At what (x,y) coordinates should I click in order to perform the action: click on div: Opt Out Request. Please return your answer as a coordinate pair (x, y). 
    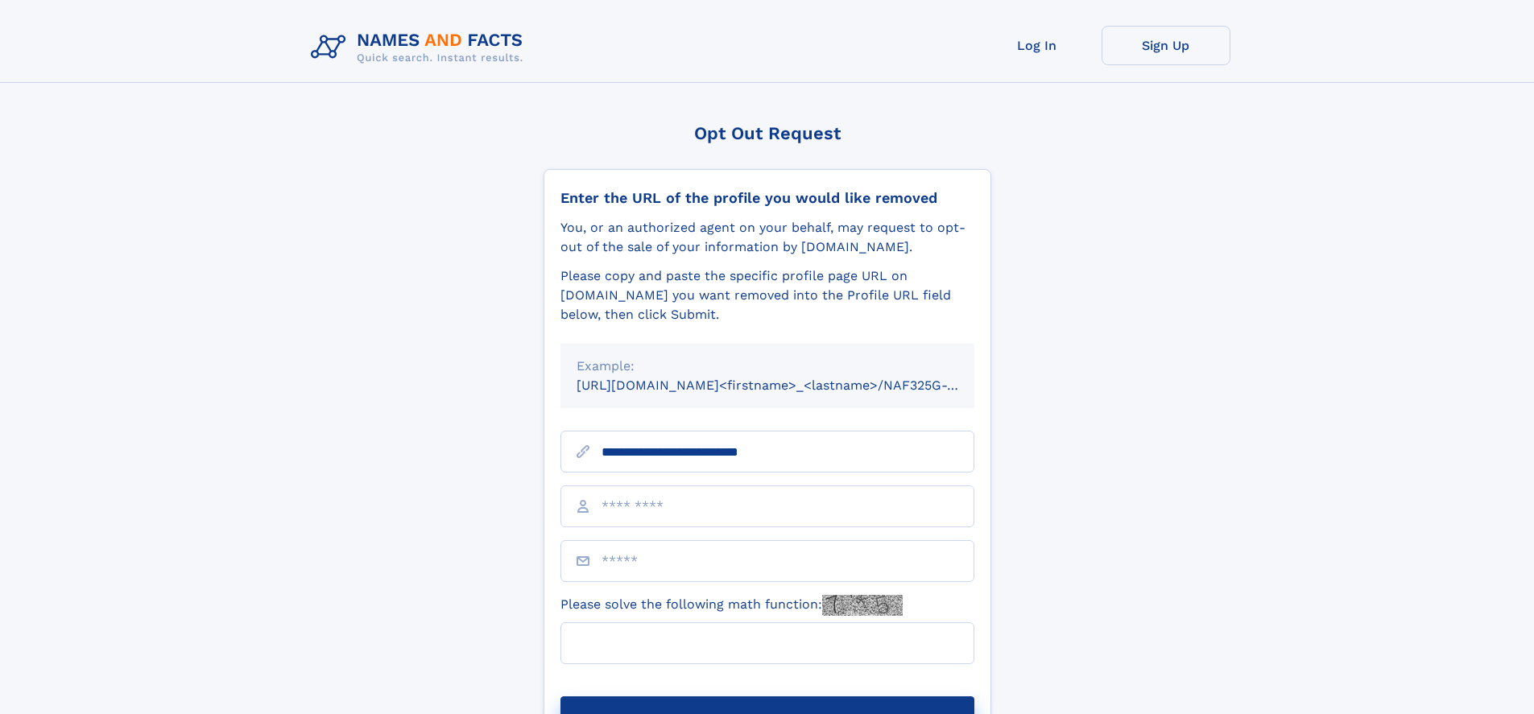
    Looking at the image, I should click on (767, 133).